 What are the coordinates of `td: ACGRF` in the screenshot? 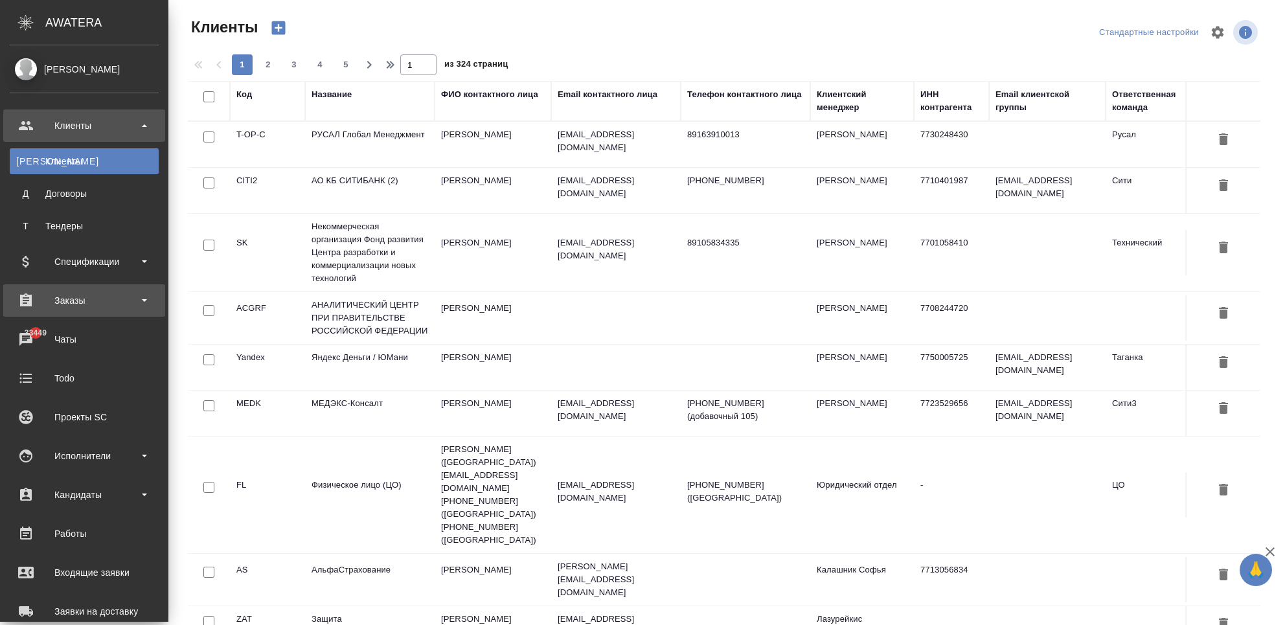 It's located at (267, 318).